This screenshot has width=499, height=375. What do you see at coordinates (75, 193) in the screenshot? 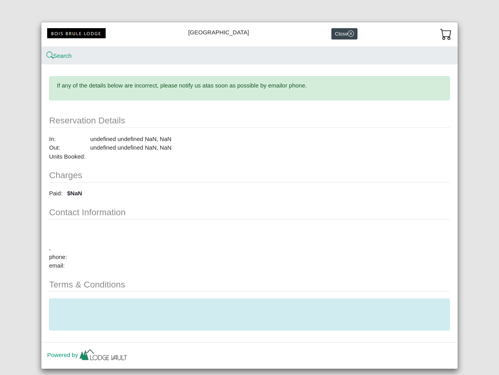
I see `strong: $NaN` at bounding box center [75, 193].